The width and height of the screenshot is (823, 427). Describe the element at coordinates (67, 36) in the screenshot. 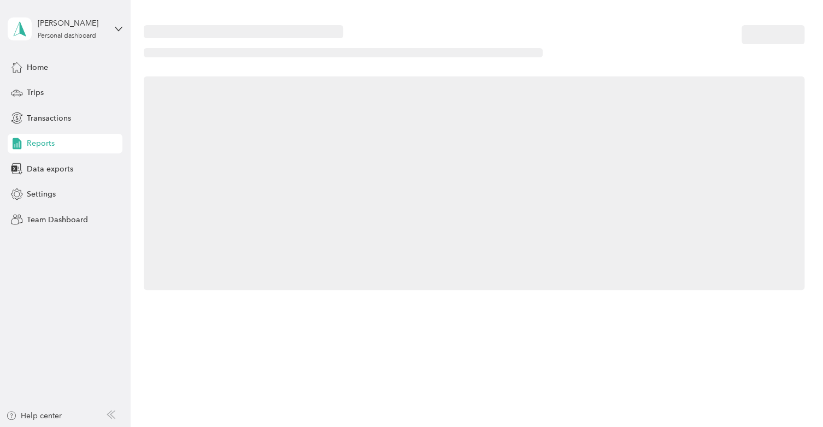

I see `div: Personal dashboard` at that location.